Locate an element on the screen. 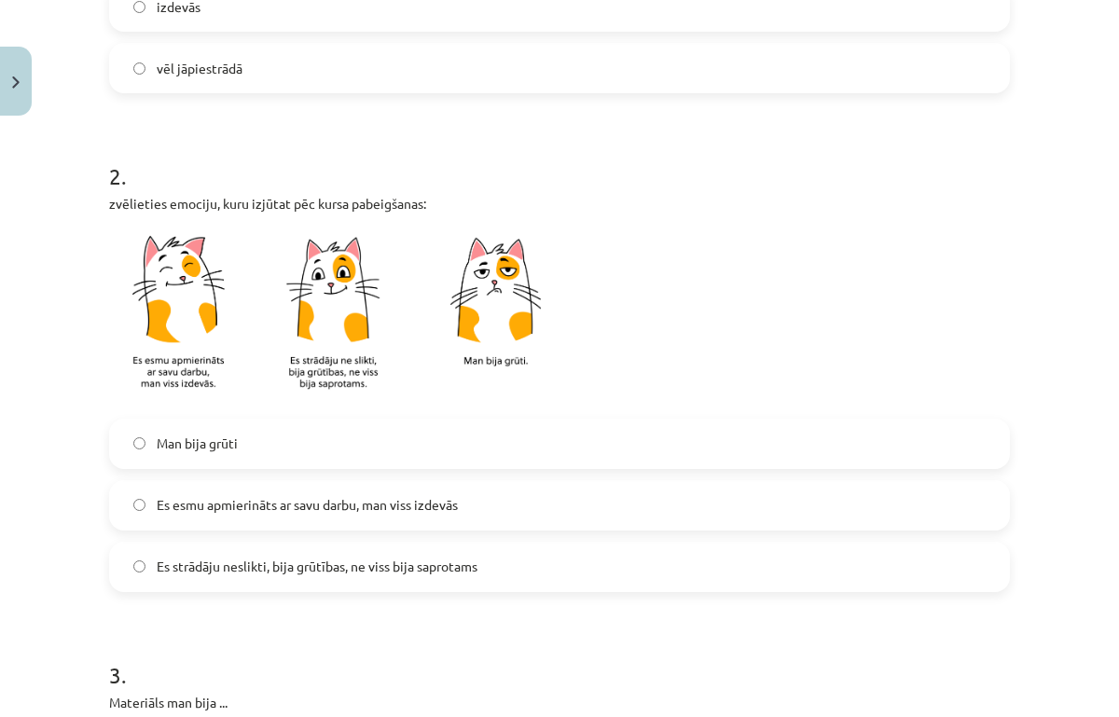 The height and width of the screenshot is (717, 1119). span: vēl jāpiestrādā is located at coordinates (200, 68).